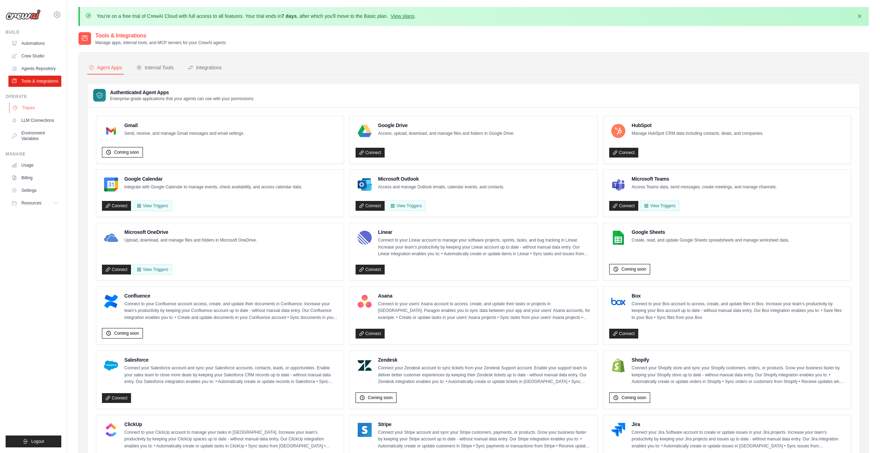  What do you see at coordinates (152, 270) in the screenshot?
I see `View Triggers` at bounding box center [152, 270].